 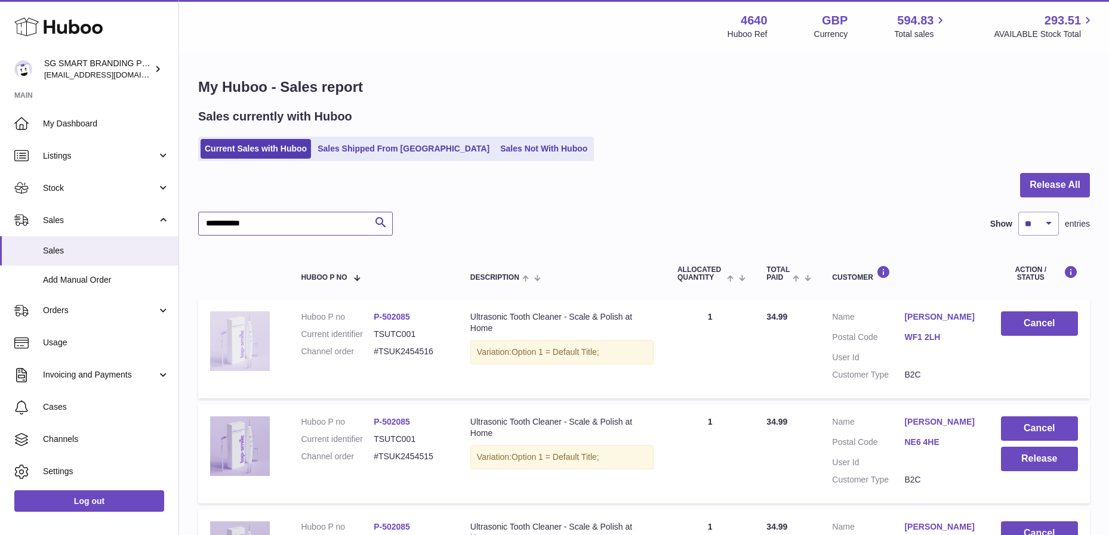 I want to click on span: Listings, so click(x=100, y=156).